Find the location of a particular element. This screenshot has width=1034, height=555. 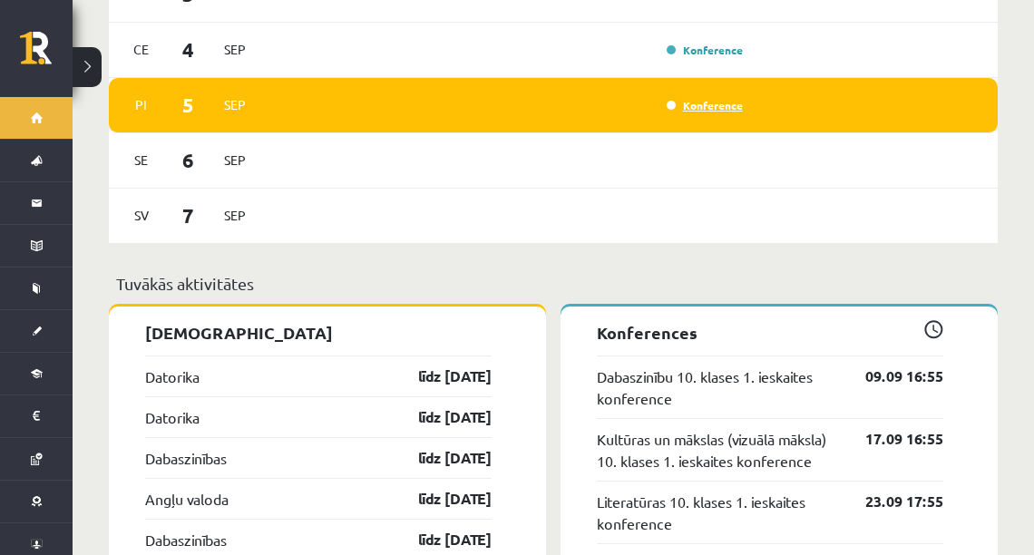

span: Ce is located at coordinates (141, 49).